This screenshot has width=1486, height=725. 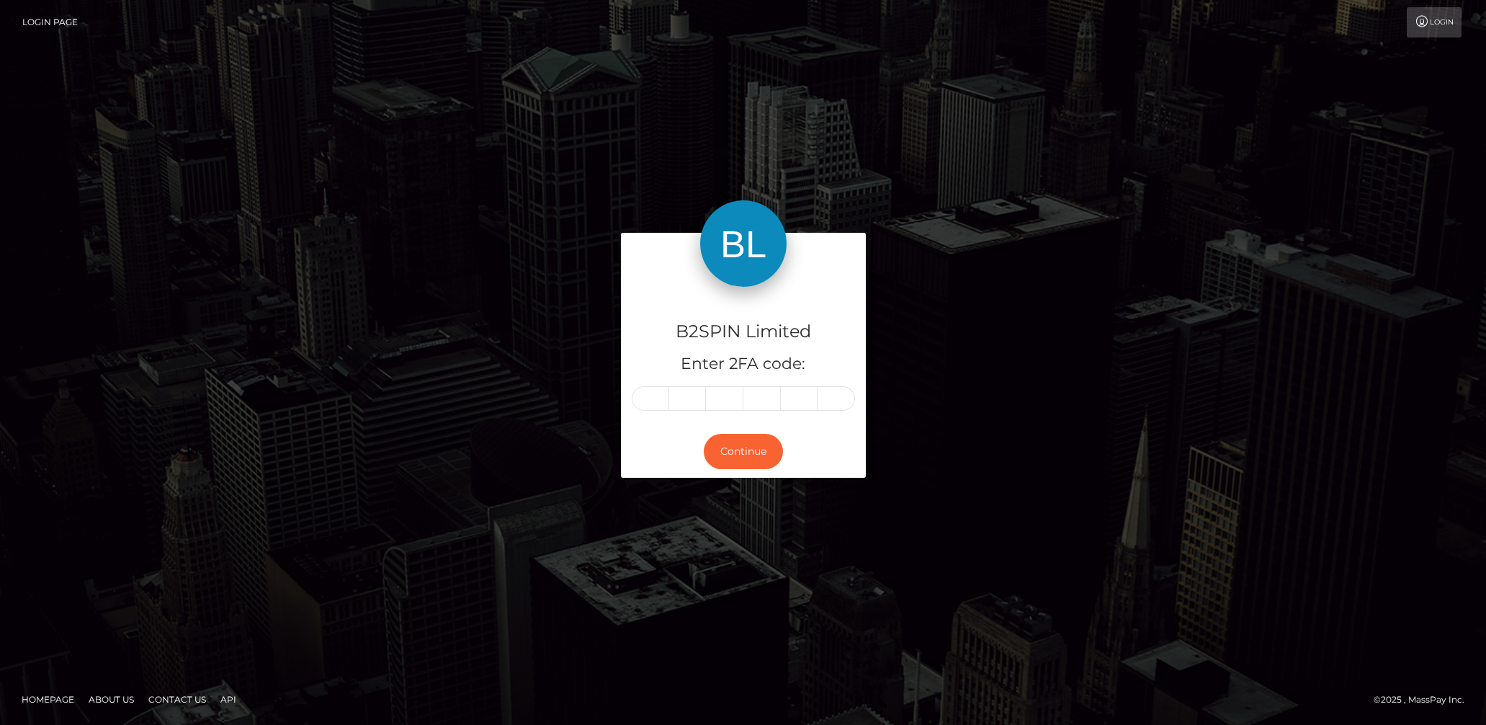 What do you see at coordinates (743, 451) in the screenshot?
I see `button: Continue` at bounding box center [743, 451].